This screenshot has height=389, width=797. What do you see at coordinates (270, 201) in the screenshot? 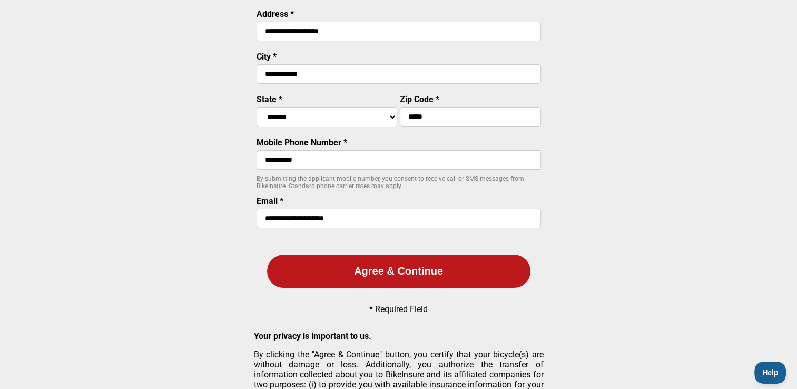
I see `label: Email *` at bounding box center [270, 201].